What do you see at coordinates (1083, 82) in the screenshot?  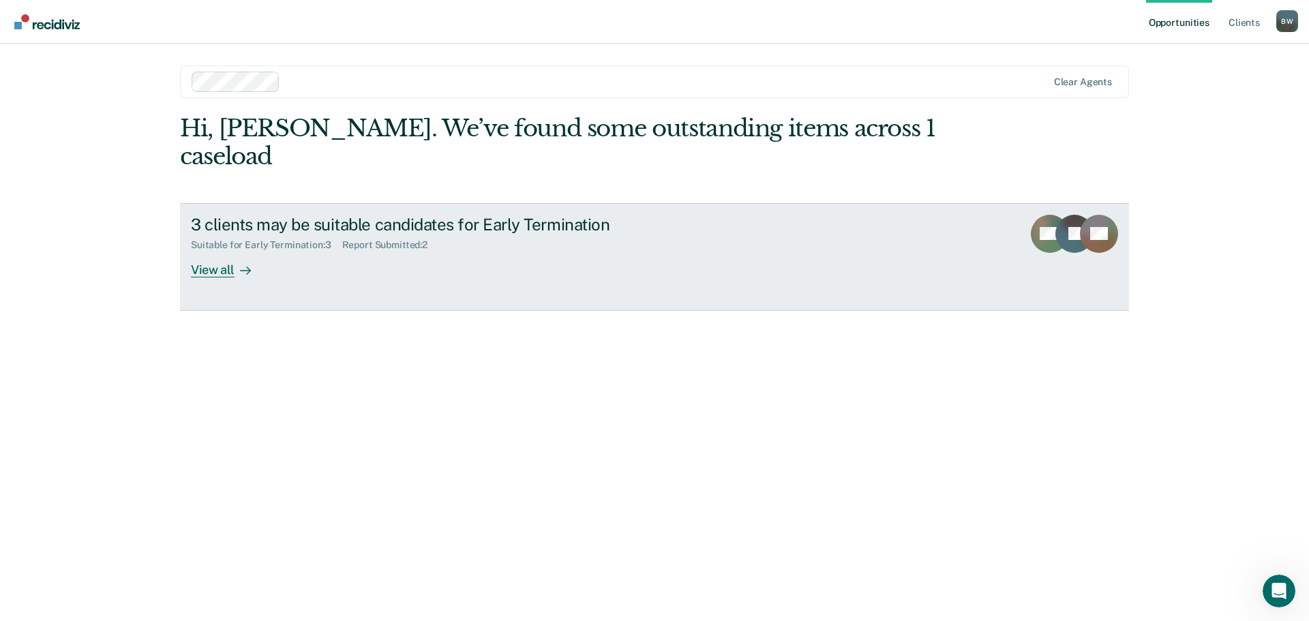 I see `div: Clear agents` at bounding box center [1083, 82].